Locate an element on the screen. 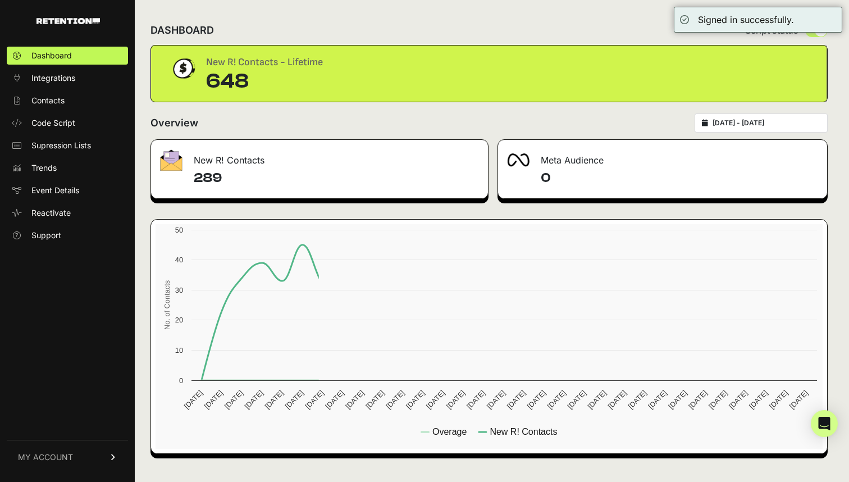  a: Reactivate is located at coordinates (67, 213).